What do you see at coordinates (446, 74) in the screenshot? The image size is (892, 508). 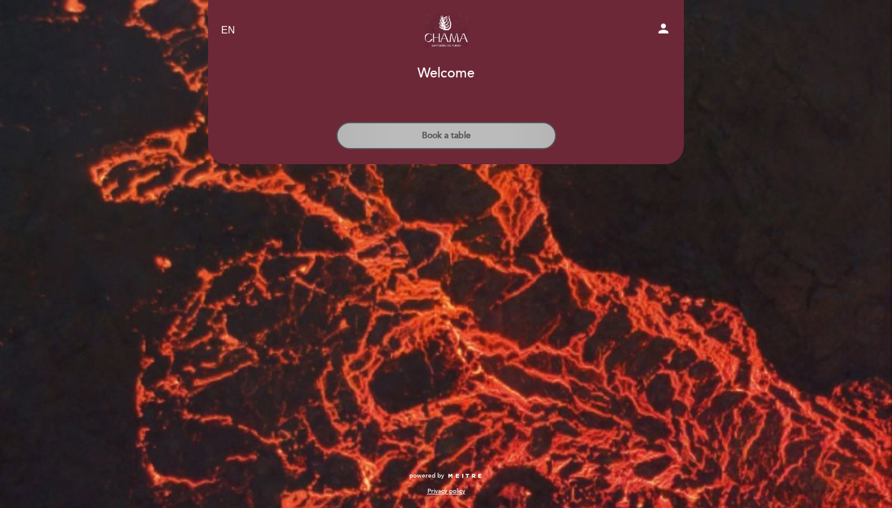 I see `h1: Welcome` at bounding box center [446, 74].